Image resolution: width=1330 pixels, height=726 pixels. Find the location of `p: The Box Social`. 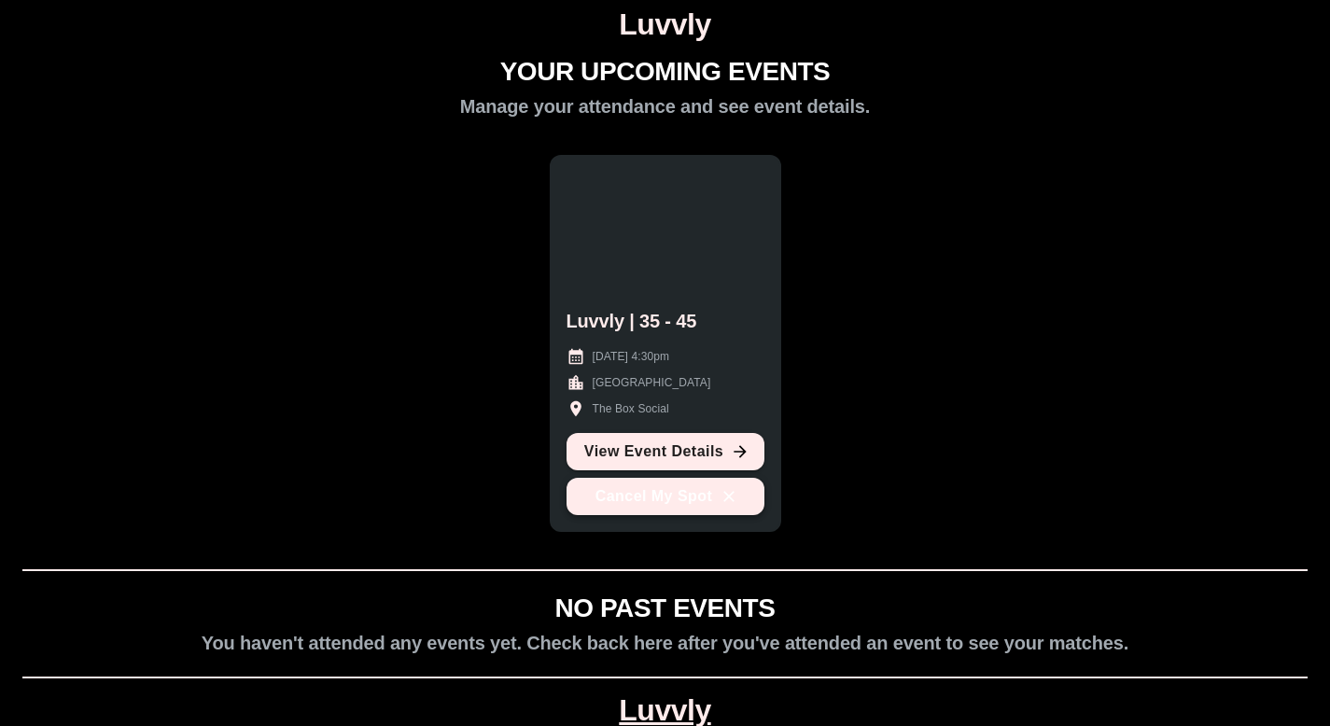

p: The Box Social is located at coordinates (631, 409).